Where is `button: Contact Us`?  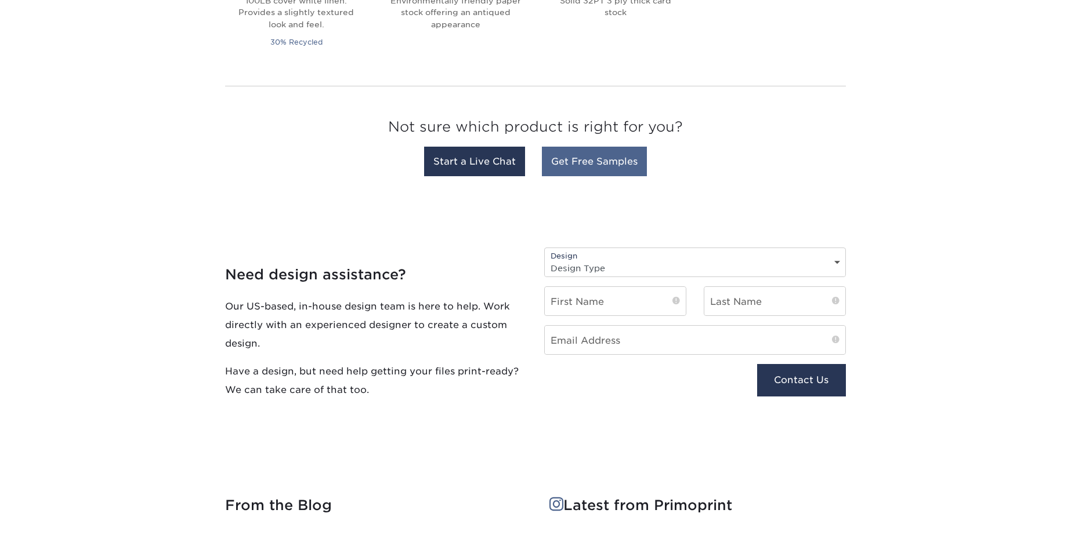
button: Contact Us is located at coordinates (801, 381).